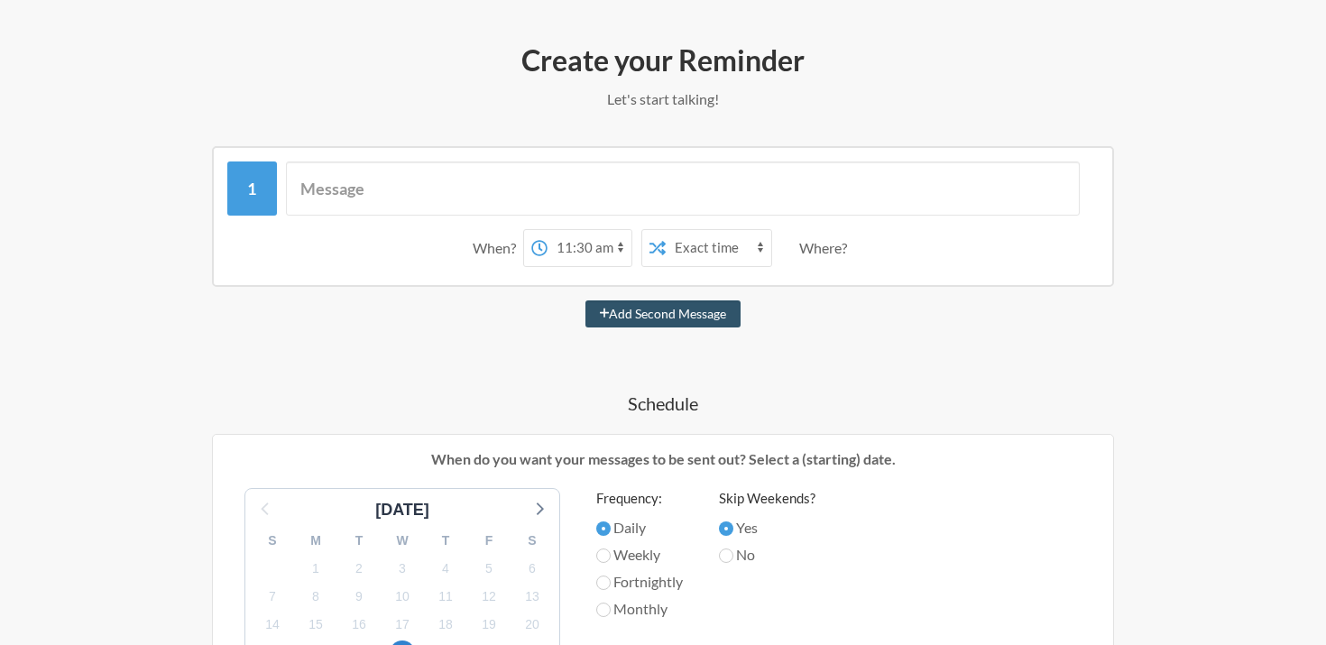 The height and width of the screenshot is (645, 1326). I want to click on span: Wednesday, October 15, 2025, so click(316, 625).